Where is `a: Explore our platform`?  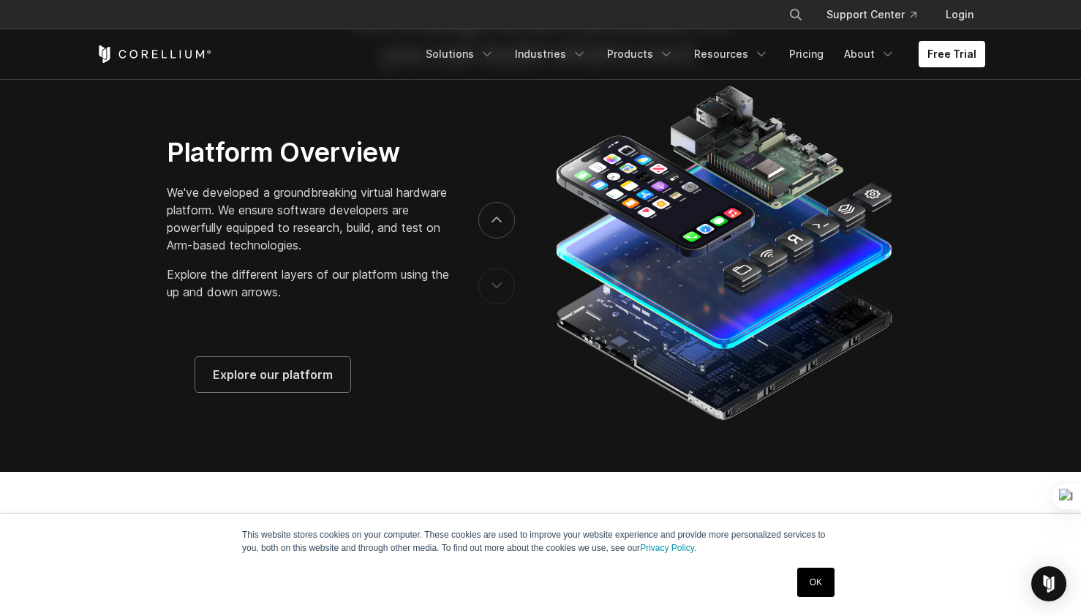
a: Explore our platform is located at coordinates (273, 374).